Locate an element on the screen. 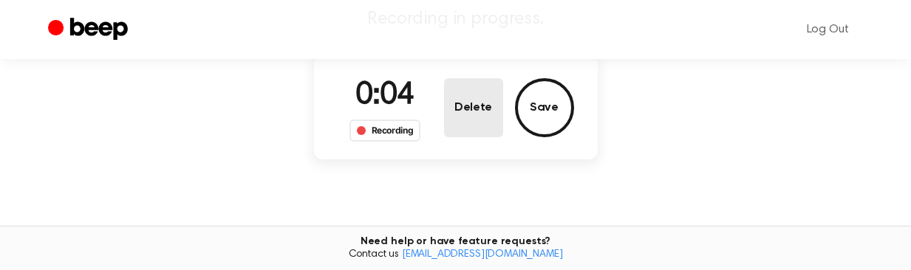  button: Save Audio Record is located at coordinates (545, 108).